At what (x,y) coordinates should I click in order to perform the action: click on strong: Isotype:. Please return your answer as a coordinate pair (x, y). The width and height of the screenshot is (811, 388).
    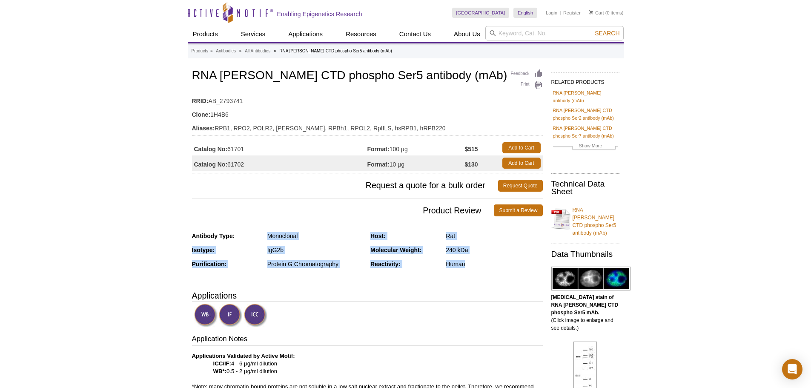
    Looking at the image, I should click on (204, 250).